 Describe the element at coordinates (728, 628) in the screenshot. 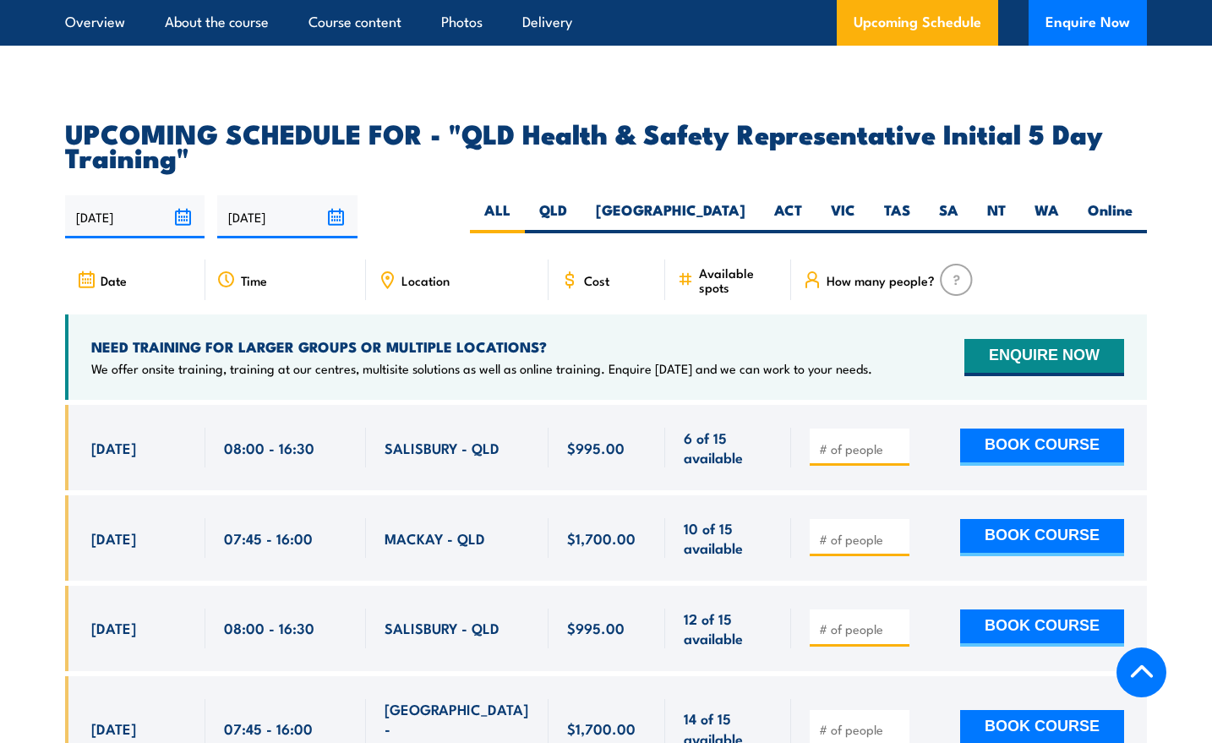

I see `span: 12 of 15 available` at that location.